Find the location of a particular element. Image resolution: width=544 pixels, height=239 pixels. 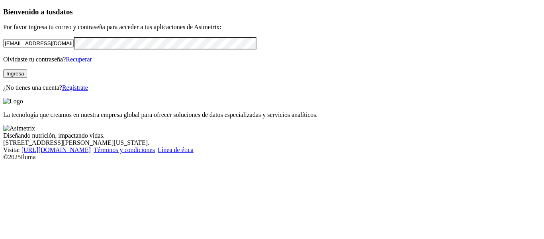

a: Términos y condiciones is located at coordinates (124, 149).